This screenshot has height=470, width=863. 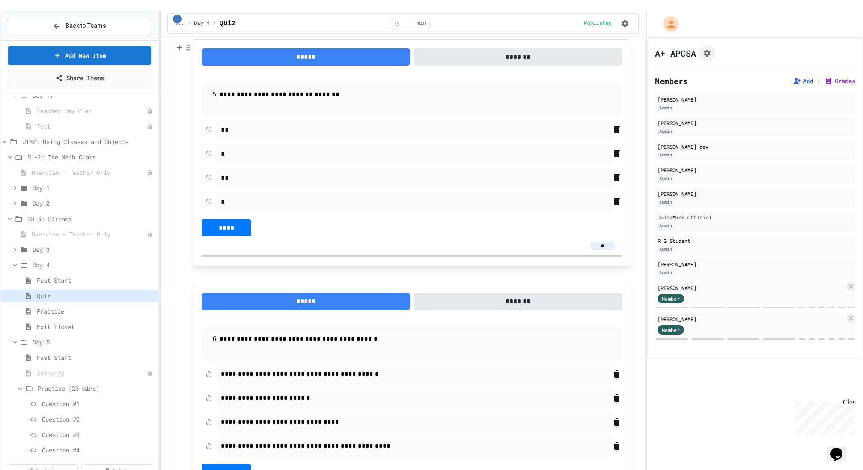 I want to click on button: Assignment Settings, so click(x=707, y=53).